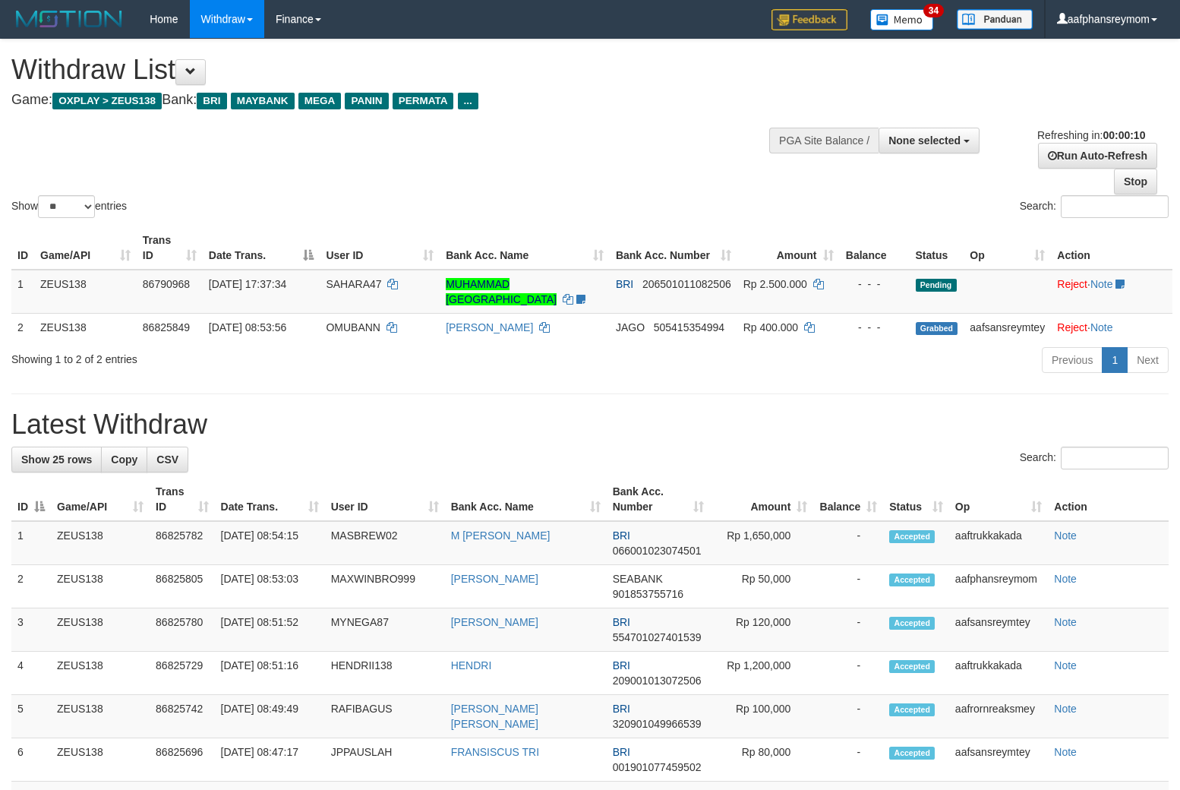  What do you see at coordinates (167, 459) in the screenshot?
I see `span: CSV` at bounding box center [167, 459].